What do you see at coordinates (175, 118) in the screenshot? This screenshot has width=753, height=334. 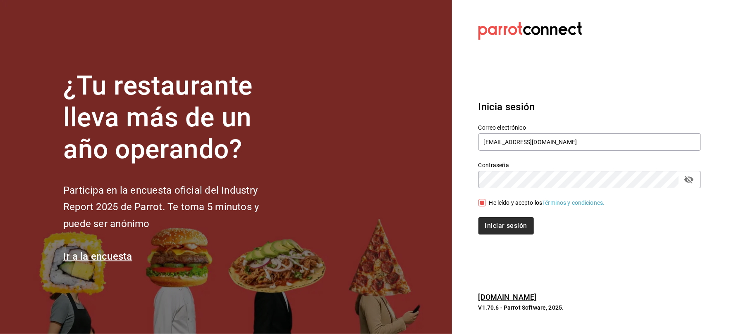 I see `h1: ¿Tu restaurante lleva más de un año operando?` at bounding box center [175, 118].